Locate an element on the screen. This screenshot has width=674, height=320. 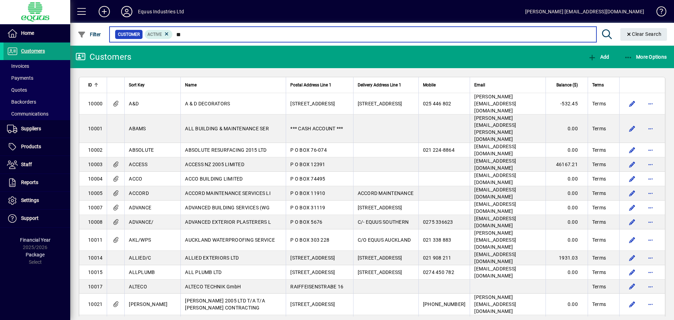
span: 10000 is located at coordinates (95, 104).